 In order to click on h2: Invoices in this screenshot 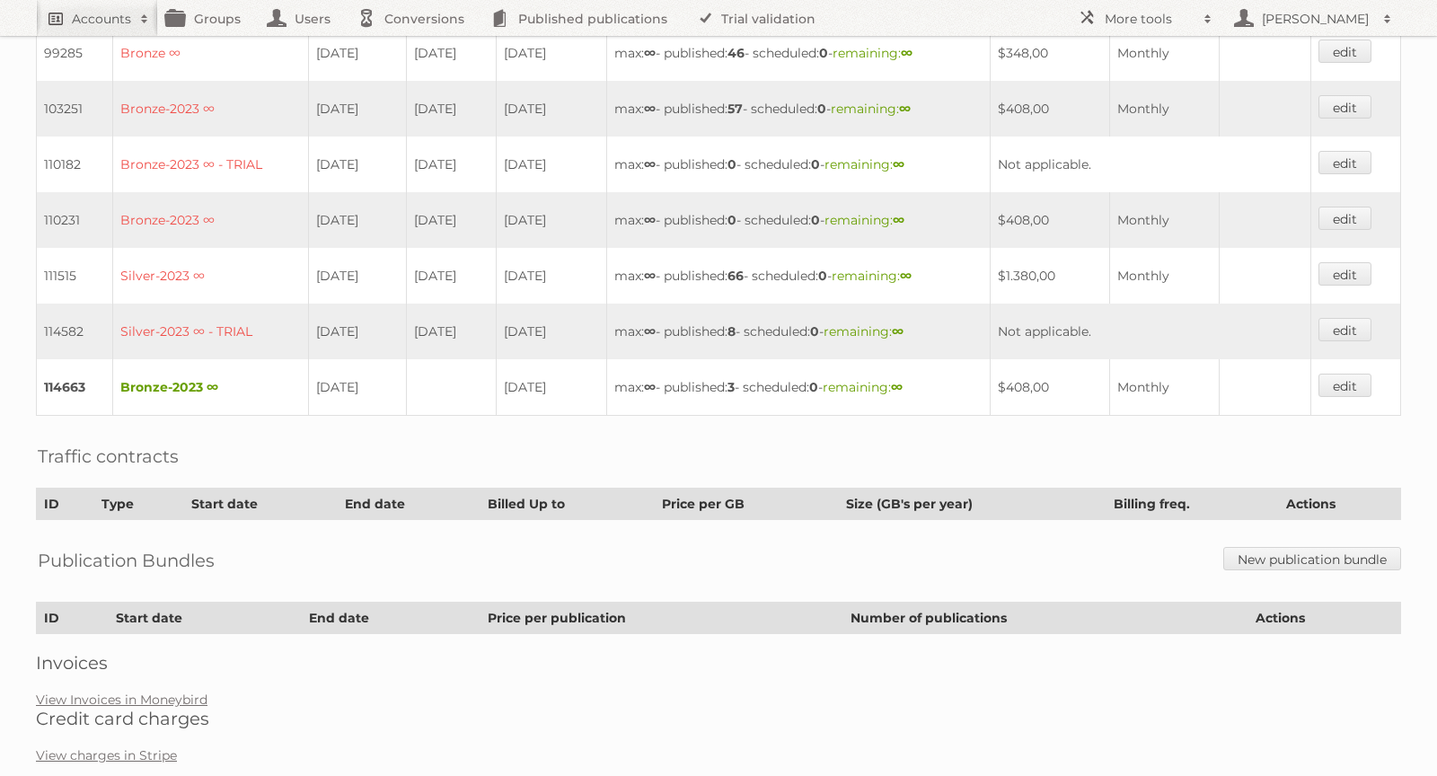, I will do `click(719, 663)`.